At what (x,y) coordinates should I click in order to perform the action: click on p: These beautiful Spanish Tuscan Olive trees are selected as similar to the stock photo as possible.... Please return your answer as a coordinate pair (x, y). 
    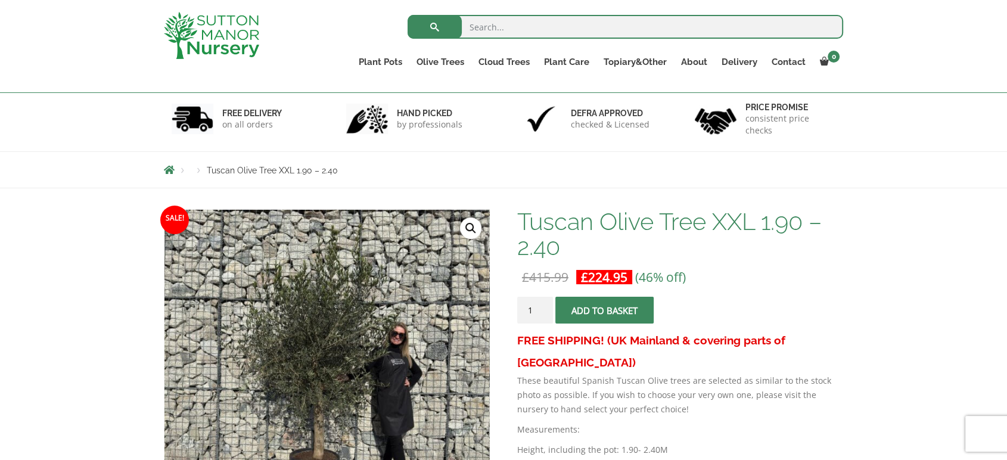
    Looking at the image, I should click on (680, 395).